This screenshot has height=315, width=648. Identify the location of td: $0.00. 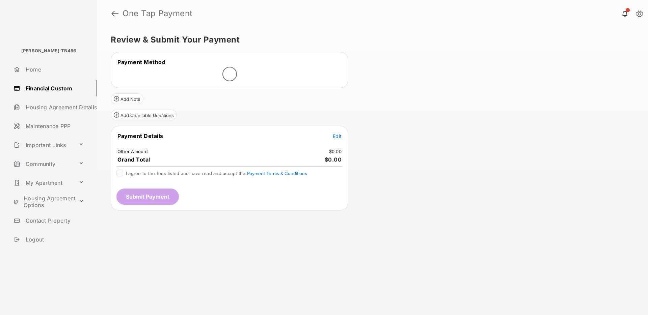
(335, 152).